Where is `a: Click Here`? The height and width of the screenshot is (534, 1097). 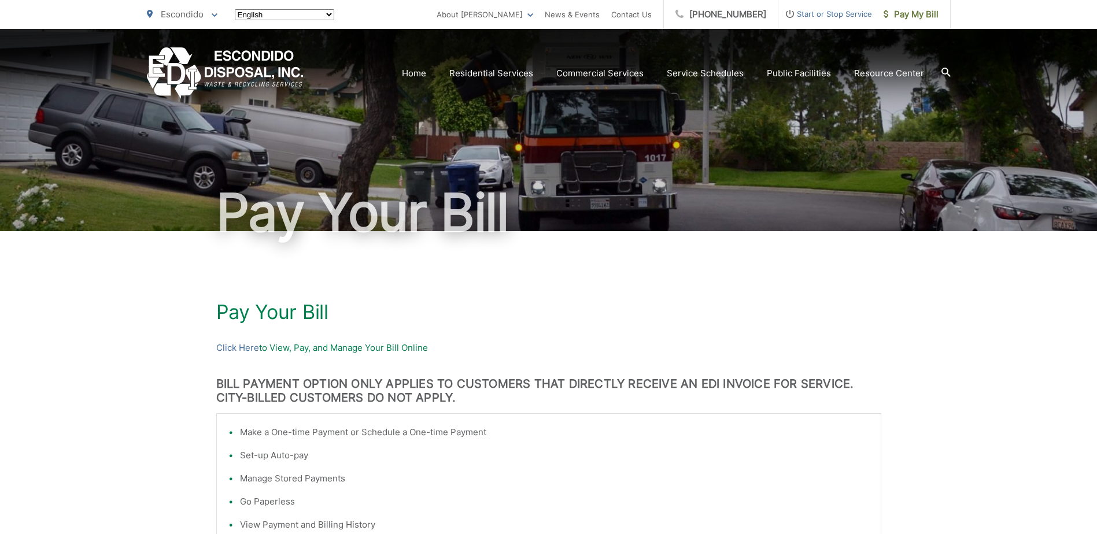 a: Click Here is located at coordinates (238, 348).